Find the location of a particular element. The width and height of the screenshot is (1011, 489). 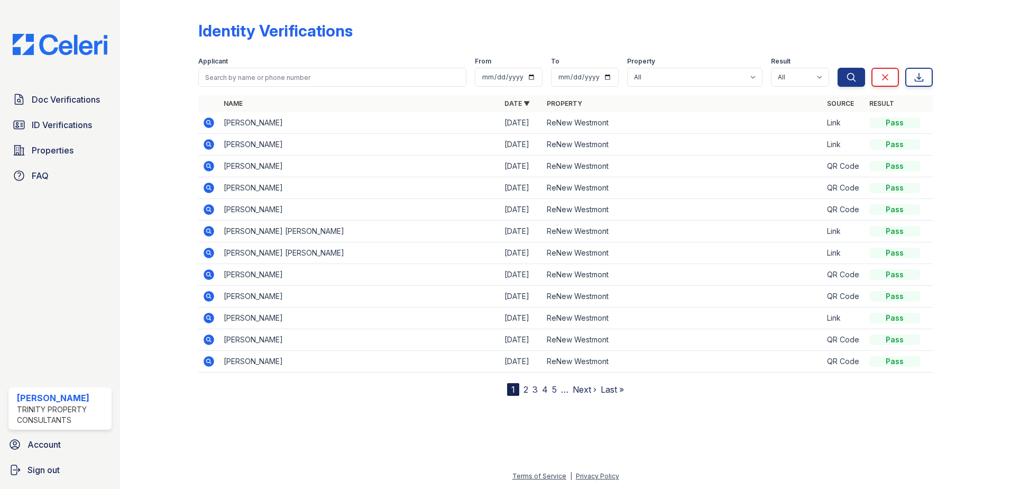

div: Trinity Property Consultants is located at coordinates (62, 415).